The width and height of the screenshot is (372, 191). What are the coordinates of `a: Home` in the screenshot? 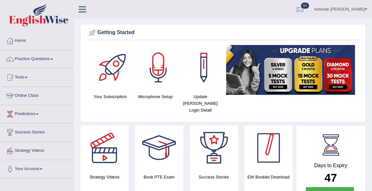 It's located at (37, 40).